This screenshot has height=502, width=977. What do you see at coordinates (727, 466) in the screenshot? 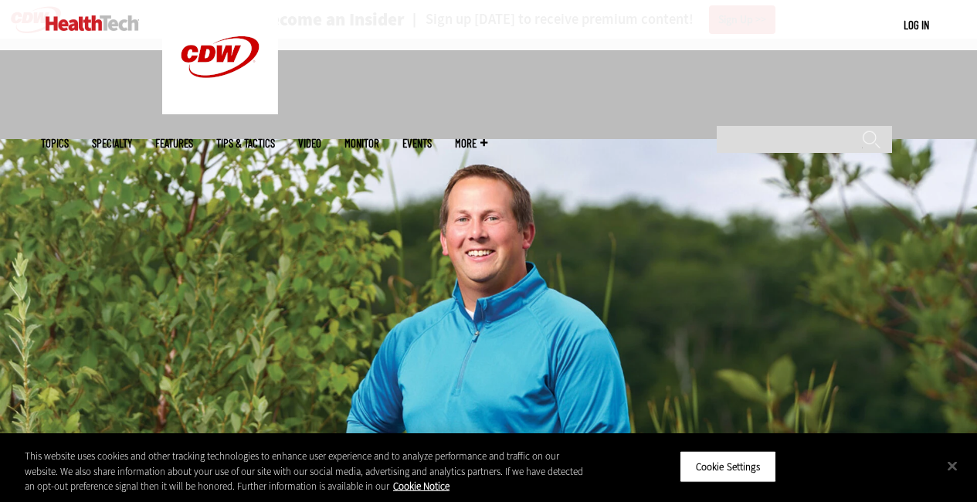
I see `button: Cookie Settings` at bounding box center [727, 466].